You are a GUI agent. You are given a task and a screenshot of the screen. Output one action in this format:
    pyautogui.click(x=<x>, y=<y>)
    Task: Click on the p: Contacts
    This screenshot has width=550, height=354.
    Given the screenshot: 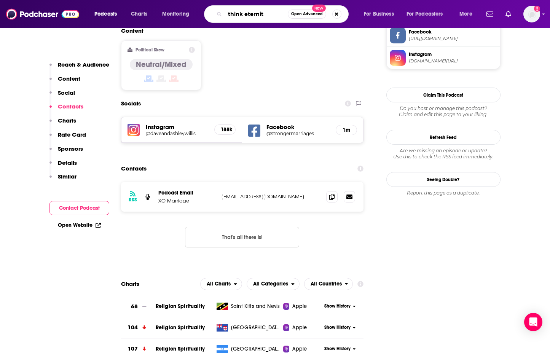 What is the action you would take?
    pyautogui.click(x=70, y=106)
    